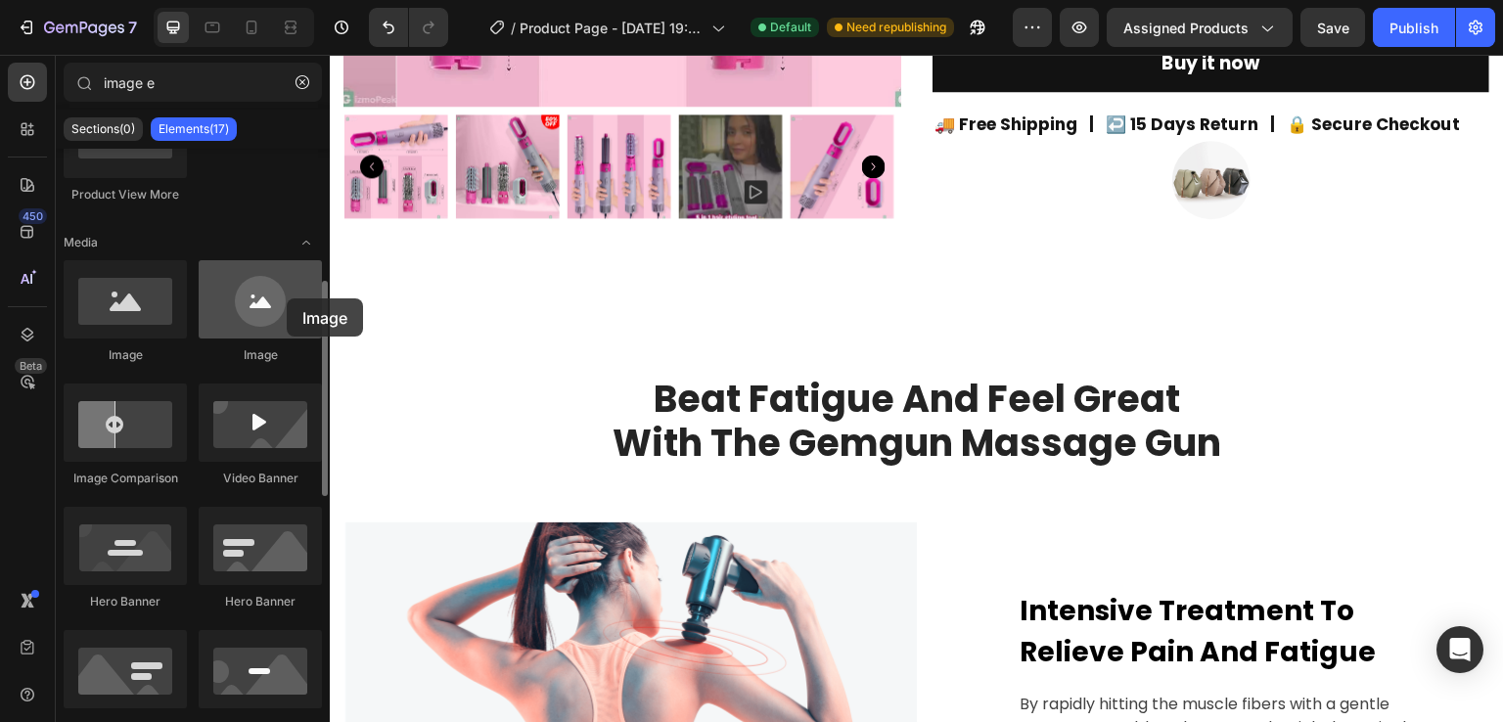 The height and width of the screenshot is (722, 1503). I want to click on div: Publish, so click(1414, 27).